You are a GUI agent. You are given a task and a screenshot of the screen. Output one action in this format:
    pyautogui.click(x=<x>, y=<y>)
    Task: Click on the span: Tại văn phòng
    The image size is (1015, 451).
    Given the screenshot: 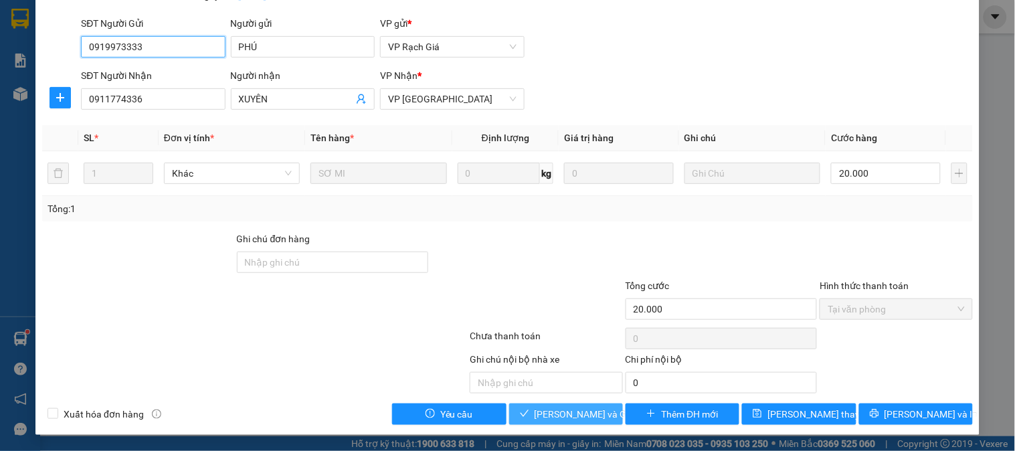 What is the action you would take?
    pyautogui.click(x=896, y=309)
    